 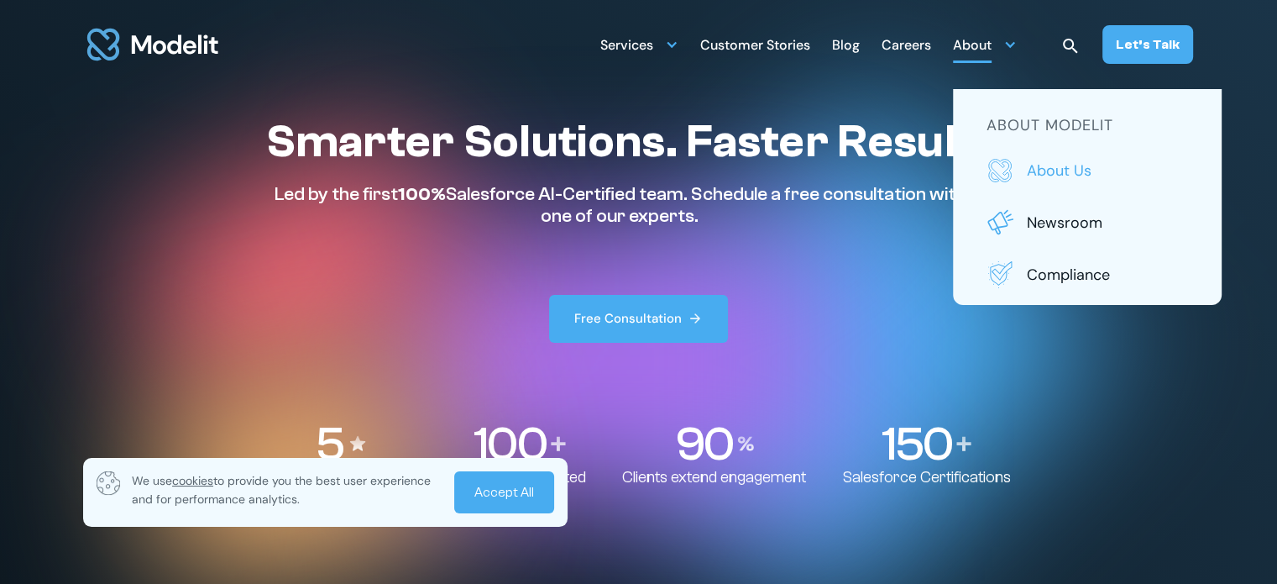 I want to click on p: 100, so click(x=509, y=443).